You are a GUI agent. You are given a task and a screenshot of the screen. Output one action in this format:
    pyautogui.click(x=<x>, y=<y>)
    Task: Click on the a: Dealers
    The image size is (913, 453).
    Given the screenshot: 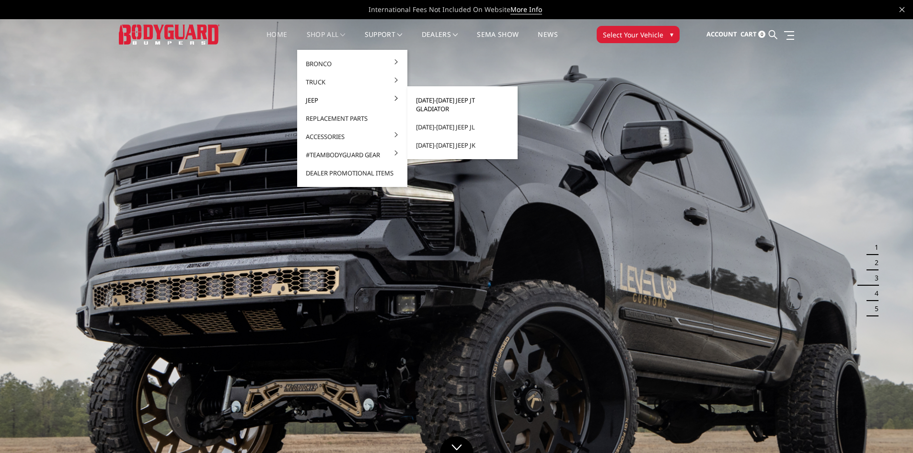 What is the action you would take?
    pyautogui.click(x=440, y=40)
    